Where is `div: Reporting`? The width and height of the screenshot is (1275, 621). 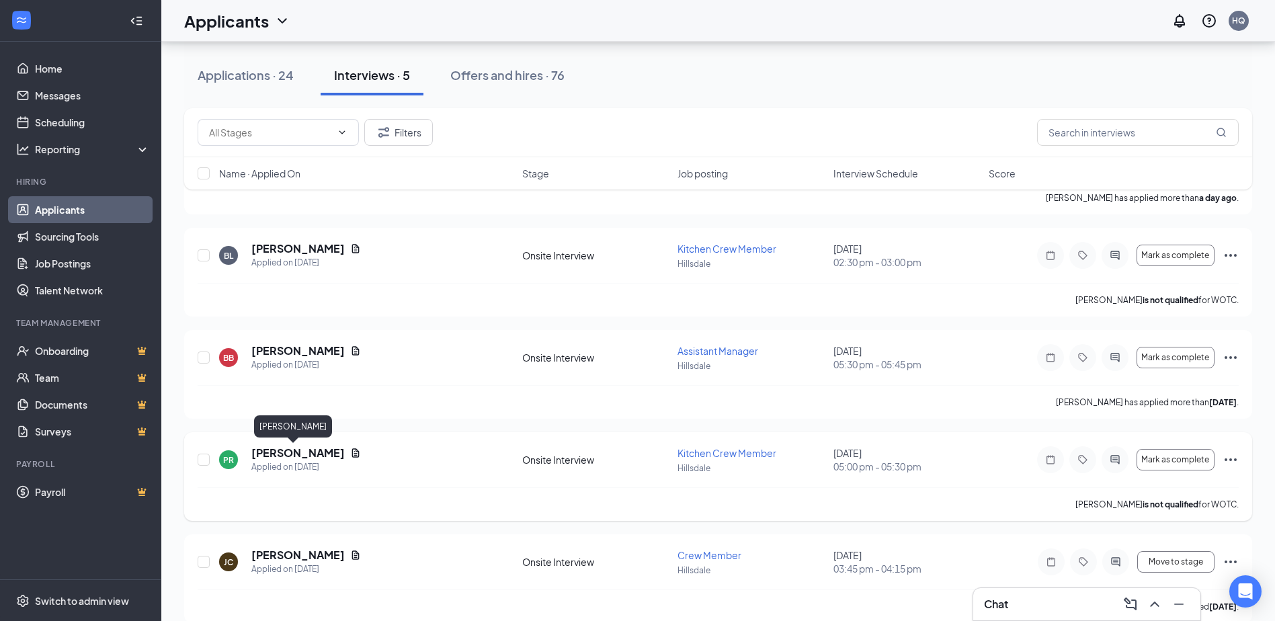 div: Reporting is located at coordinates (93, 149).